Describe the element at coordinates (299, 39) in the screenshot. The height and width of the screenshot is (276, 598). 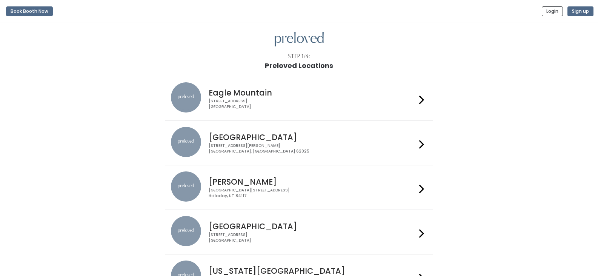
I see `img: preloved logo` at that location.